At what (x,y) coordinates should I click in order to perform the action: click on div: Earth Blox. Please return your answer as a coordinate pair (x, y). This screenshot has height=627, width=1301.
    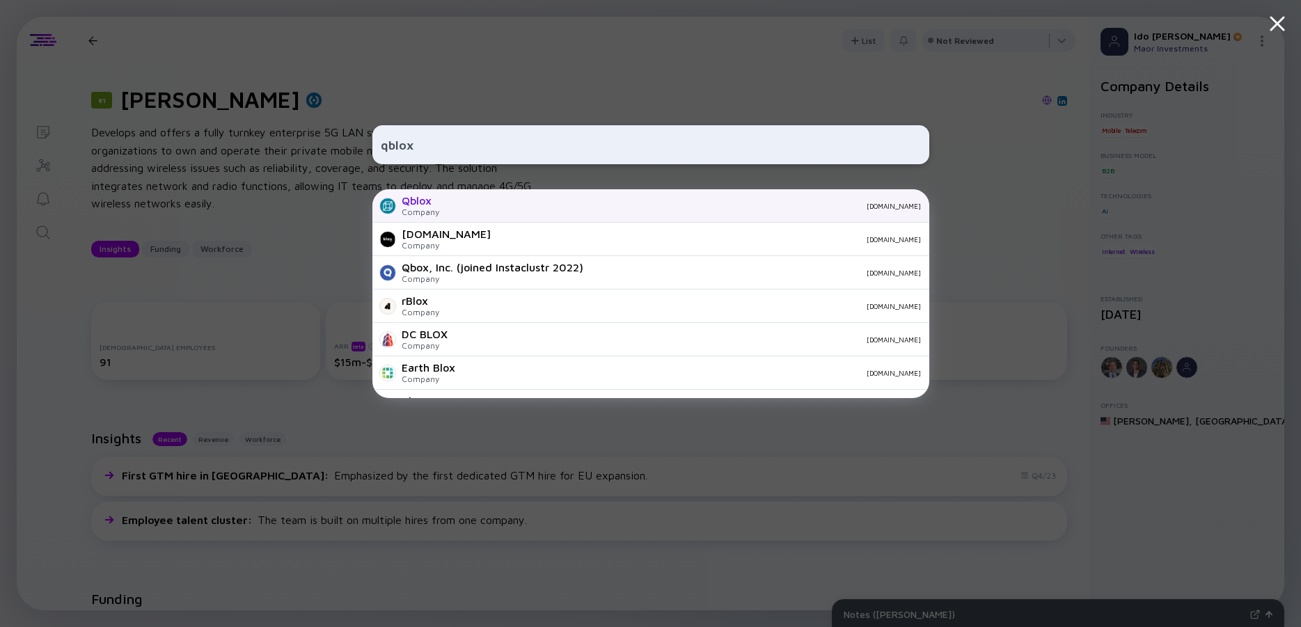
    Looking at the image, I should click on (428, 368).